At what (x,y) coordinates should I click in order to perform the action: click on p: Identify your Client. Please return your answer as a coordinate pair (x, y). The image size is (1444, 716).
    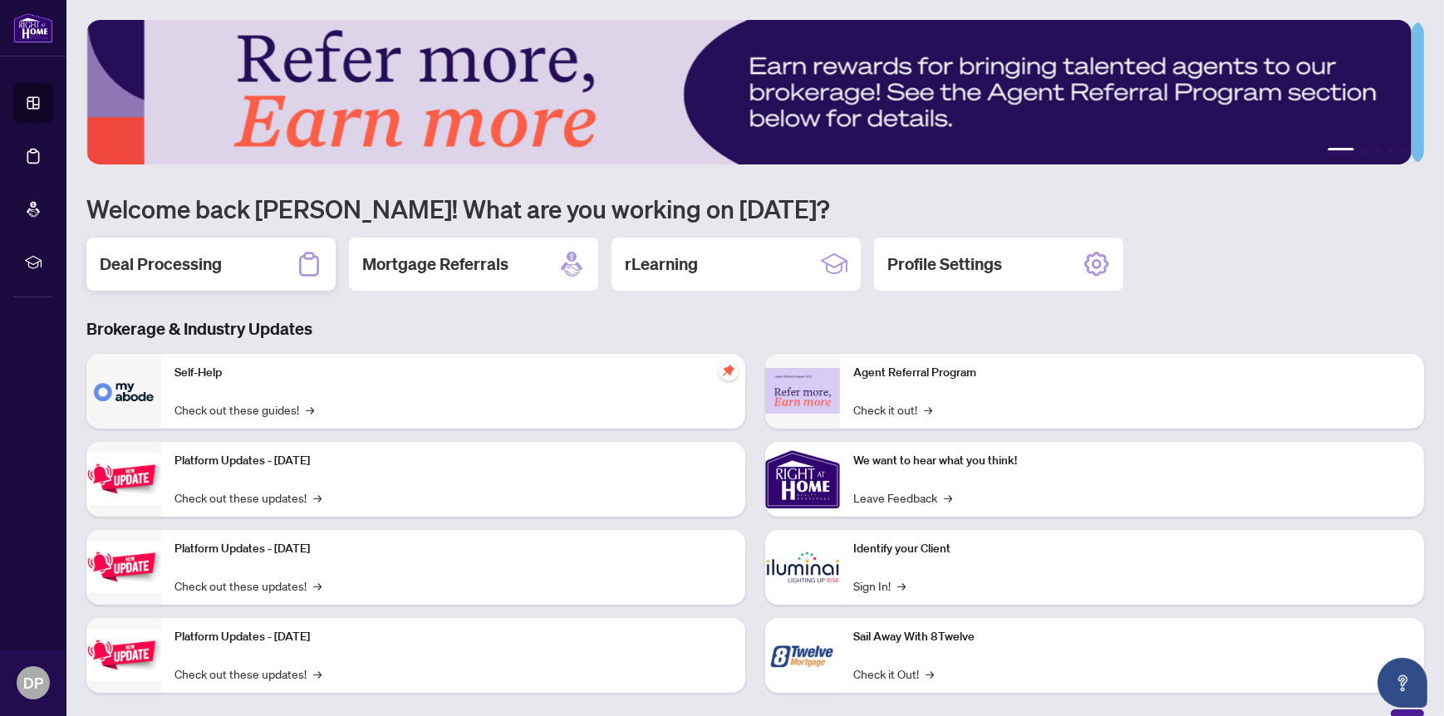
    Looking at the image, I should click on (1132, 549).